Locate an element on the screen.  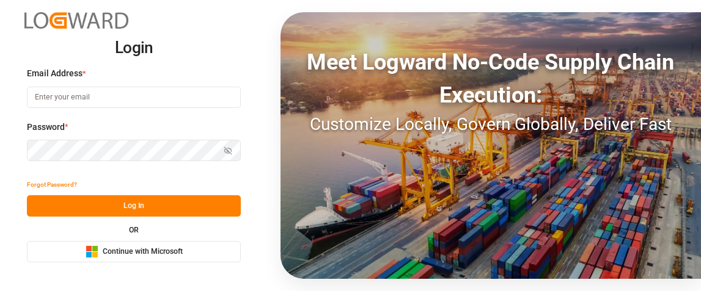
button: Log In is located at coordinates (134, 206).